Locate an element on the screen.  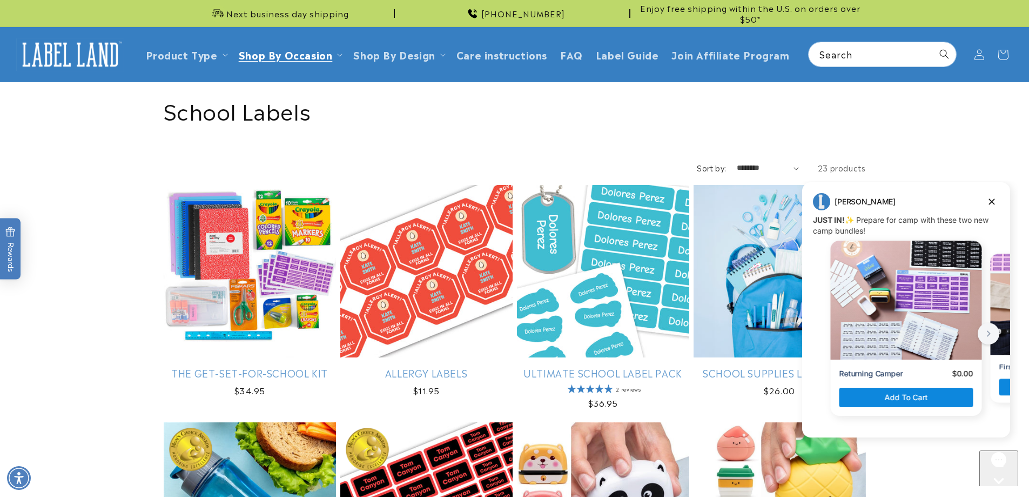
a: FAQ is located at coordinates (572, 54).